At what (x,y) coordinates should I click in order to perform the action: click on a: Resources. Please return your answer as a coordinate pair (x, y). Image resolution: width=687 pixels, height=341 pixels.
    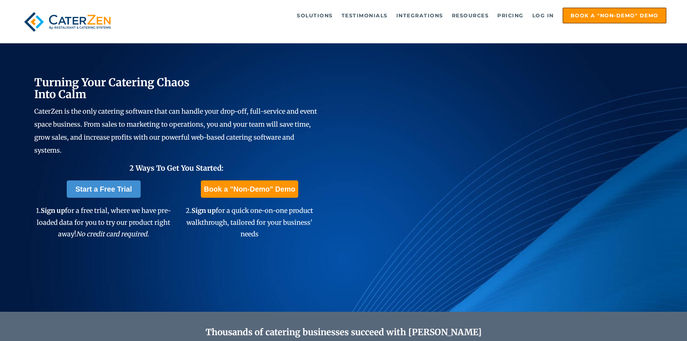
    Looking at the image, I should click on (470, 16).